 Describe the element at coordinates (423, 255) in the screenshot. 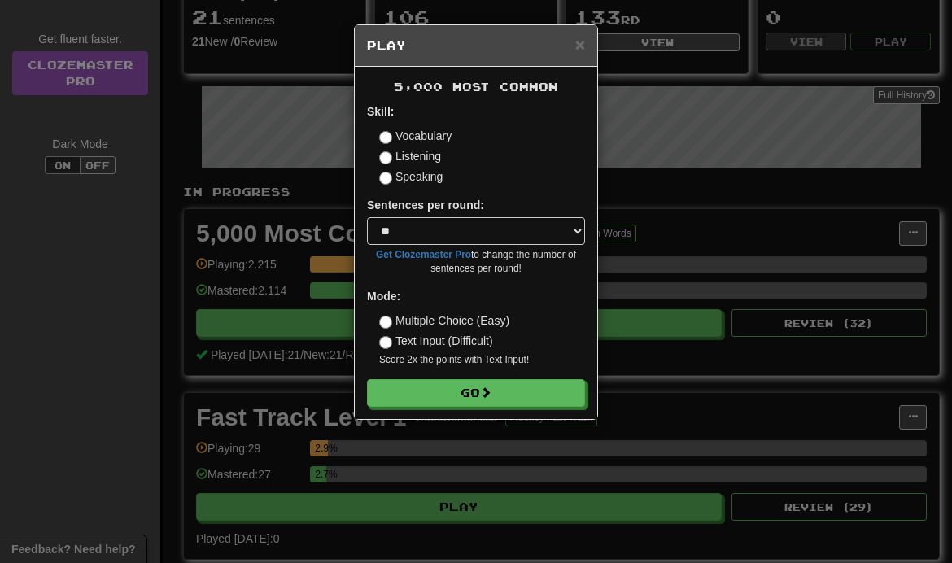

I see `a: Get Clozemaster Pro` at that location.